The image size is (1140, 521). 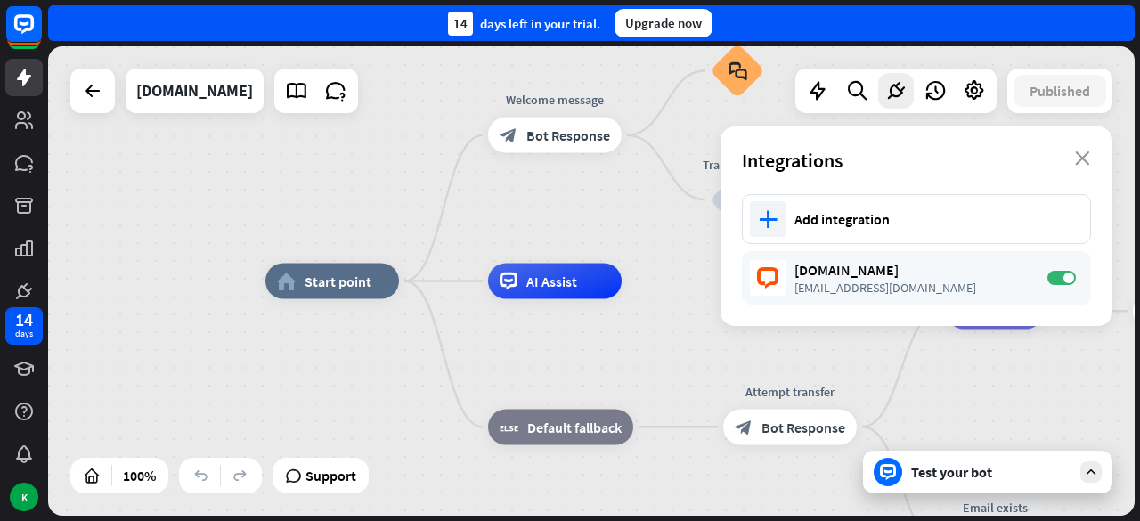 I want to click on i: close, so click(x=1082, y=158).